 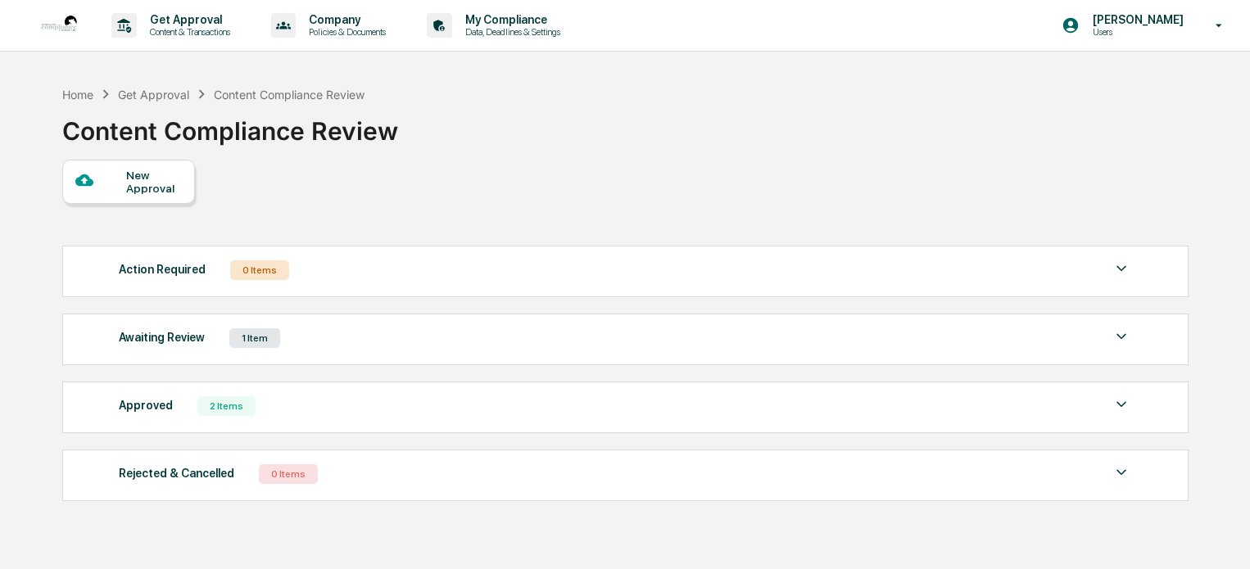 I want to click on div: Get Approval, so click(x=153, y=94).